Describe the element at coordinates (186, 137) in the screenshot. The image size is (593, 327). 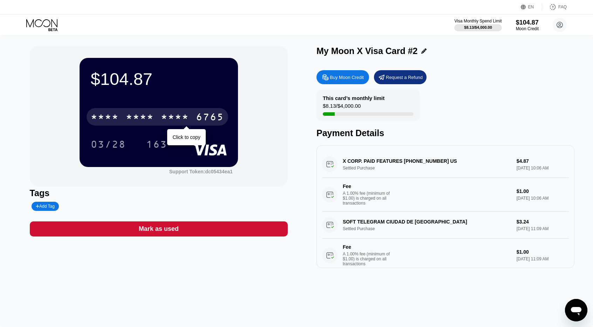
I see `div: Click to copy` at that location.